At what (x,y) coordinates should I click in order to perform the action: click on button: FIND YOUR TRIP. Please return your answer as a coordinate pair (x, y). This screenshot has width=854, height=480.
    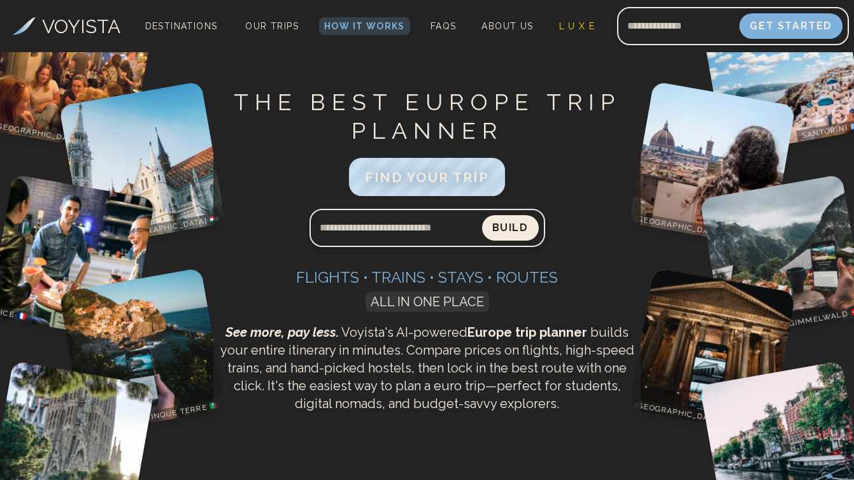
    Looking at the image, I should click on (426, 177).